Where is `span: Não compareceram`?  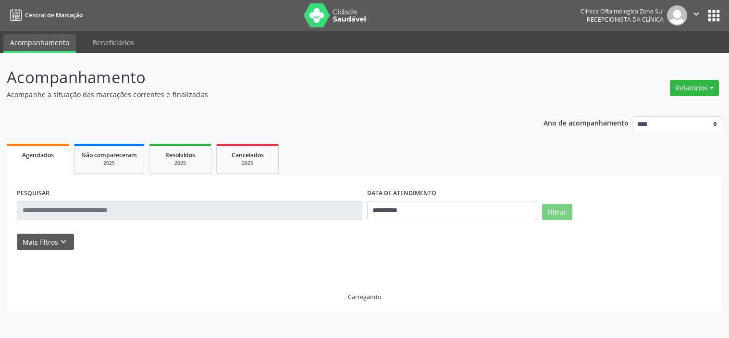
span: Não compareceram is located at coordinates (109, 155).